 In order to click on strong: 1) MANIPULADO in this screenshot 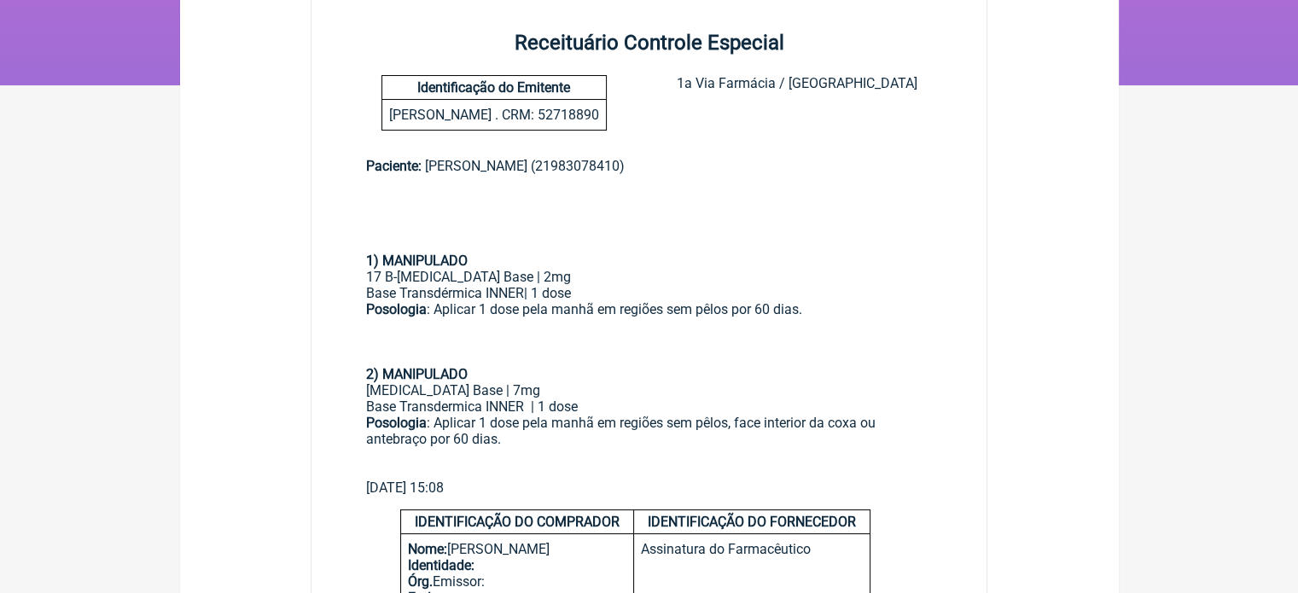, I will do `click(416, 260)`.